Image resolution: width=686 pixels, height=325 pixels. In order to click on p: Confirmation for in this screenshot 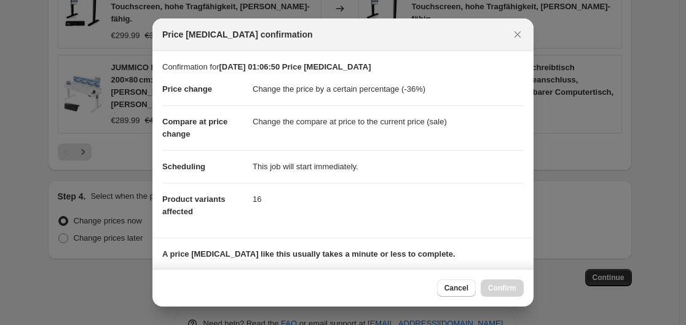, I will do `click(343, 67)`.